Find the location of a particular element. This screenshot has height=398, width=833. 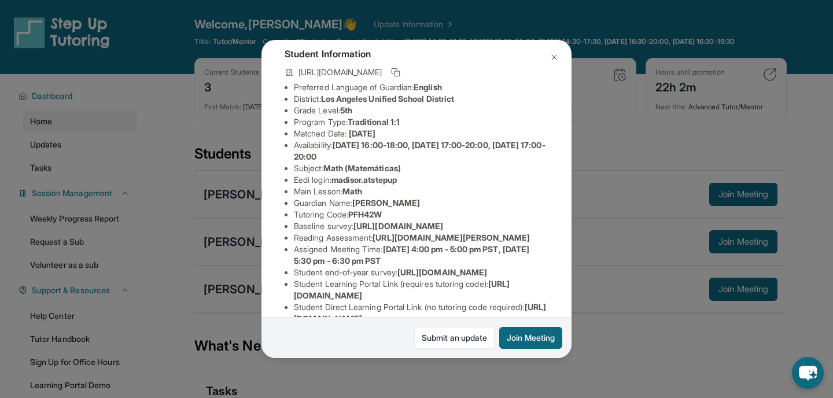

li: Student Direct Learning Portal Link (no tutoring code required) : is located at coordinates (421, 313).